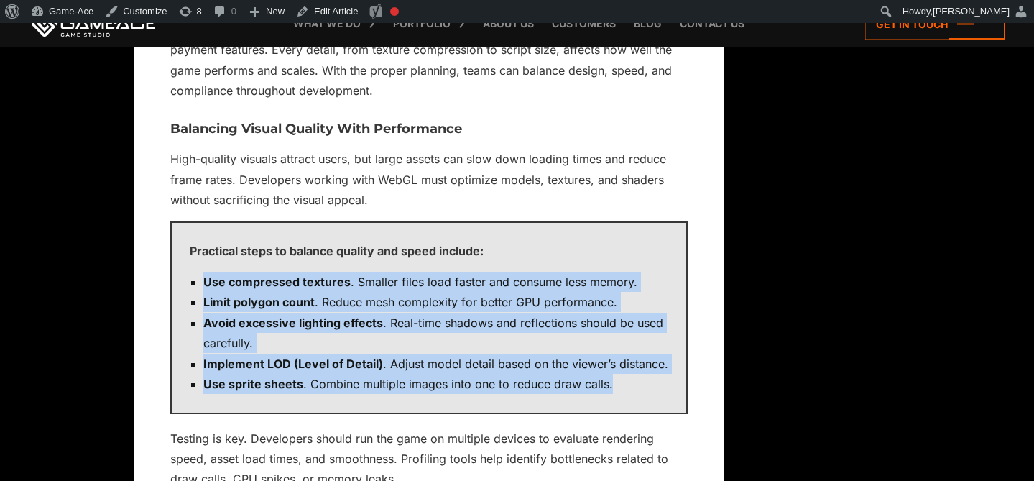 The height and width of the screenshot is (481, 1034). I want to click on div: Focus keyphrase not set, so click(394, 11).